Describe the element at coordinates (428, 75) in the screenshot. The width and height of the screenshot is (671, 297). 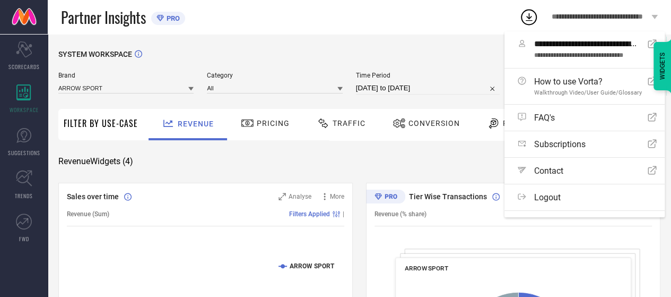
I see `span: Time Period` at that location.